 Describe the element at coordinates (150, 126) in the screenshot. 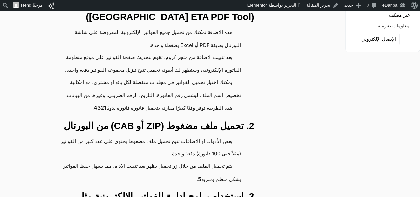

I see `h3: 2. تحميل ملف مضغوط (ZIP أو CAB) من البورتال` at that location.